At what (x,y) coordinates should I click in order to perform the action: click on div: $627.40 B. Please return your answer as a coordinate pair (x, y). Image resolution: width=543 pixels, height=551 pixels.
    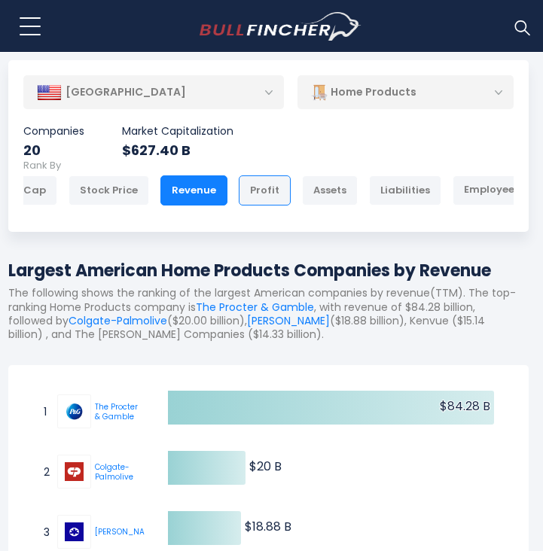
    Looking at the image, I should click on (178, 150).